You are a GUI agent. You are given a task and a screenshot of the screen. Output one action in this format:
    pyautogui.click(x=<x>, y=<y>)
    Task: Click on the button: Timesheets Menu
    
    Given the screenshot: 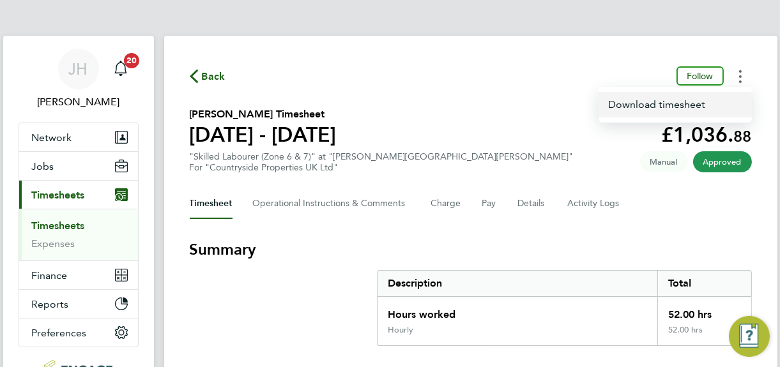 What is the action you would take?
    pyautogui.click(x=740, y=76)
    